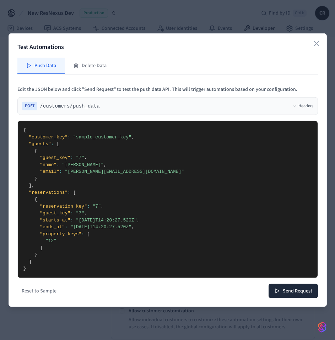 The height and width of the screenshot is (340, 335). What do you see at coordinates (303, 106) in the screenshot?
I see `button: Headers` at bounding box center [303, 106].